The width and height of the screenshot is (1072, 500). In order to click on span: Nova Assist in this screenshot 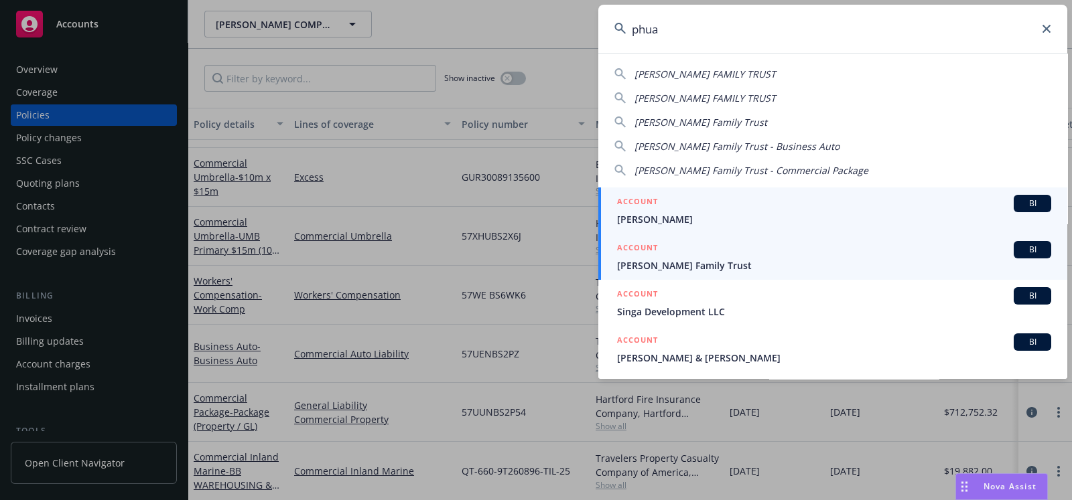, I will do `click(1009, 486)`.